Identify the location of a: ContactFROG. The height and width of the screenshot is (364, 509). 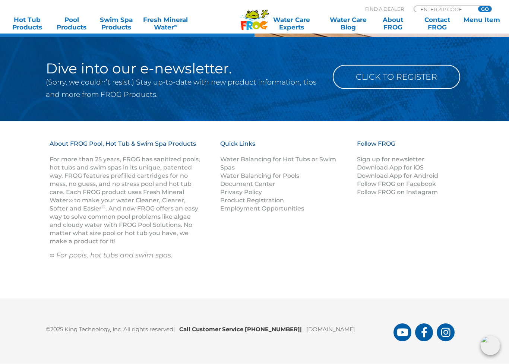
(437, 23).